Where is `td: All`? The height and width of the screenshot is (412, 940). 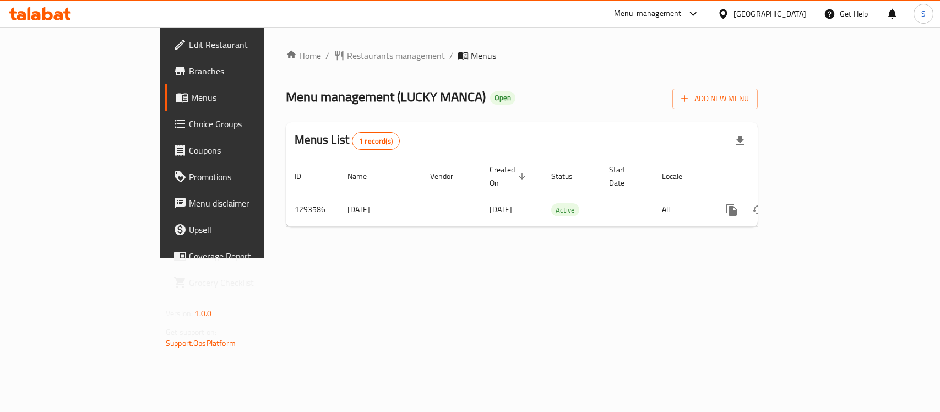 td: All is located at coordinates (681, 209).